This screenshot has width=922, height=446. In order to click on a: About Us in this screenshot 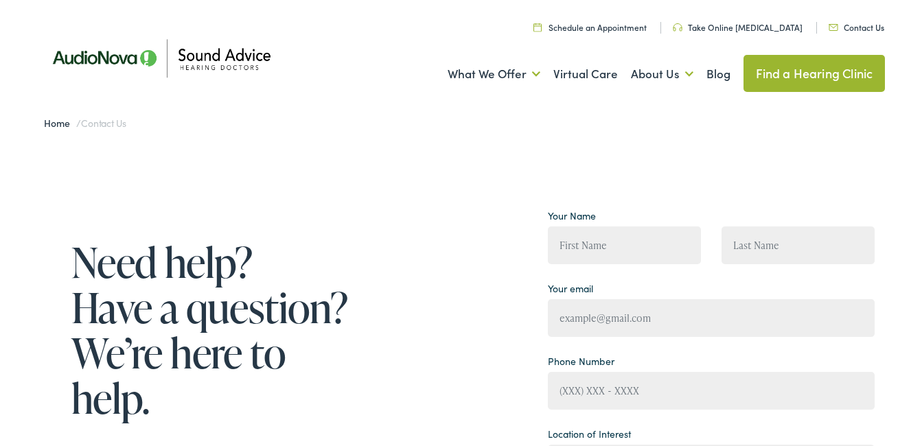, I will do `click(661, 74)`.